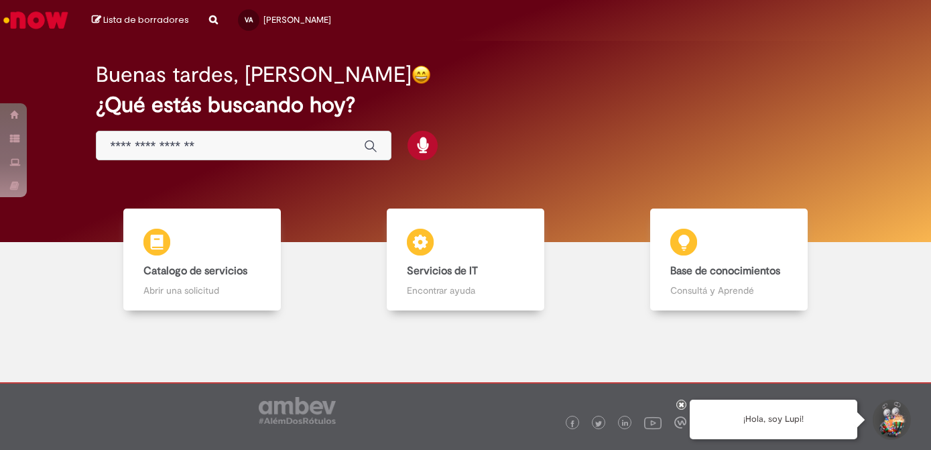  What do you see at coordinates (465, 105) in the screenshot?
I see `h2: ¿Qué estás buscando hoy?` at bounding box center [465, 105].